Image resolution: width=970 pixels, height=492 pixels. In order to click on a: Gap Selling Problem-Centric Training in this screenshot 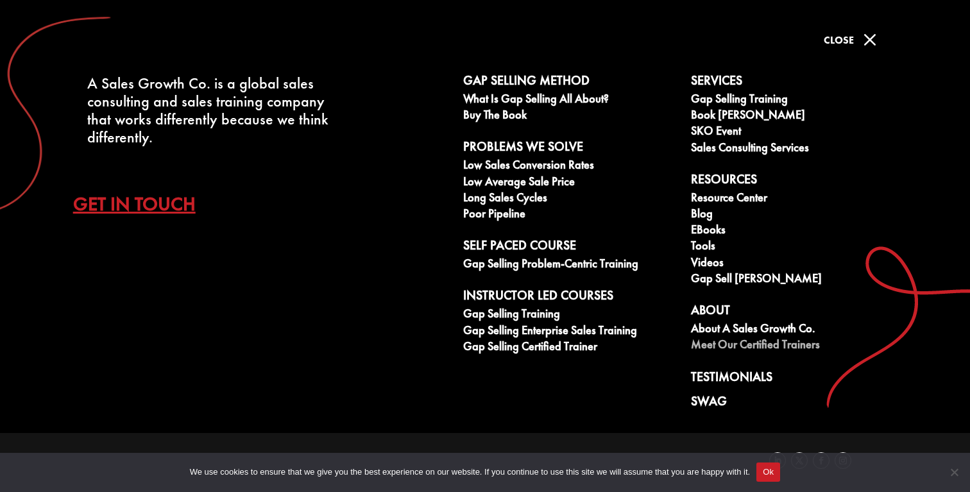, I will do `click(569, 265)`.